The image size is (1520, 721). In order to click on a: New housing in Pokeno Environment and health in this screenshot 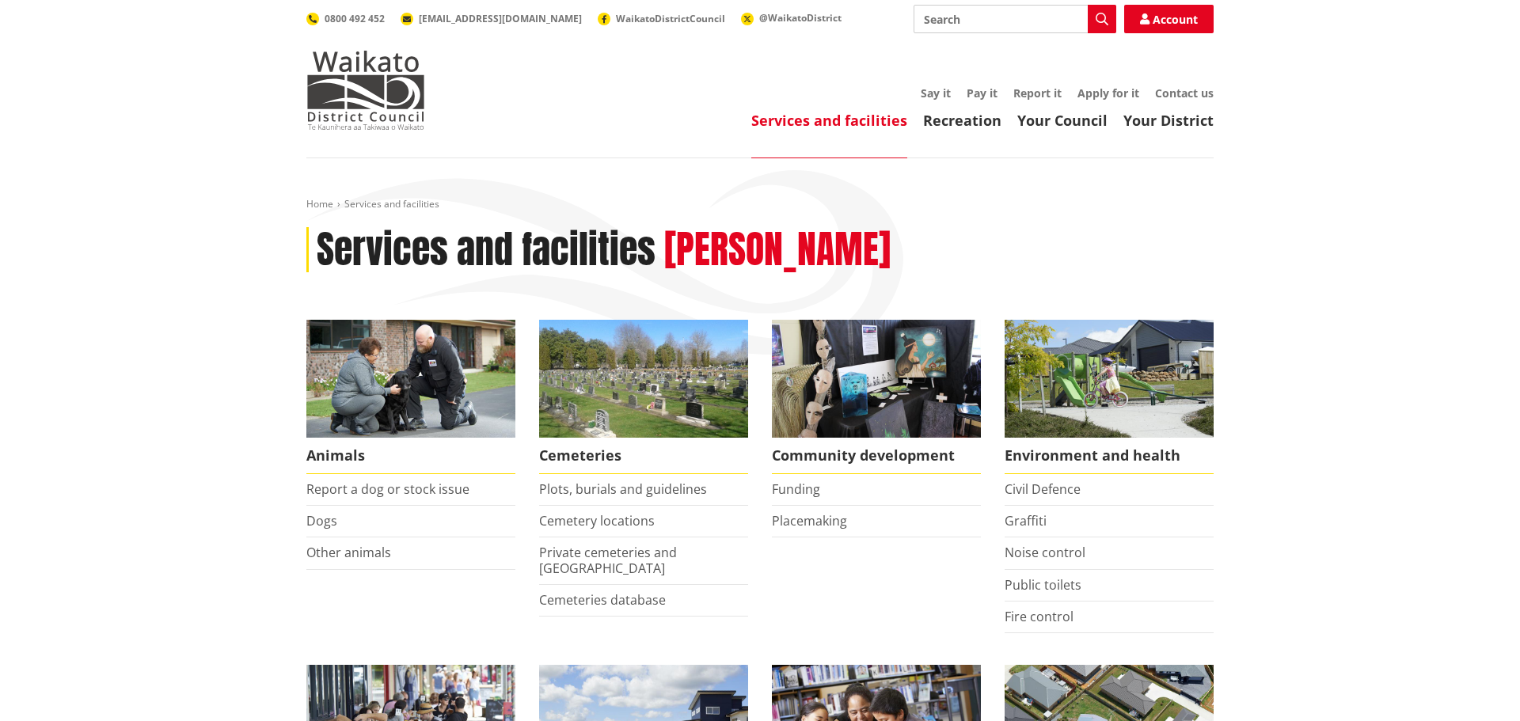, I will do `click(1109, 397)`.